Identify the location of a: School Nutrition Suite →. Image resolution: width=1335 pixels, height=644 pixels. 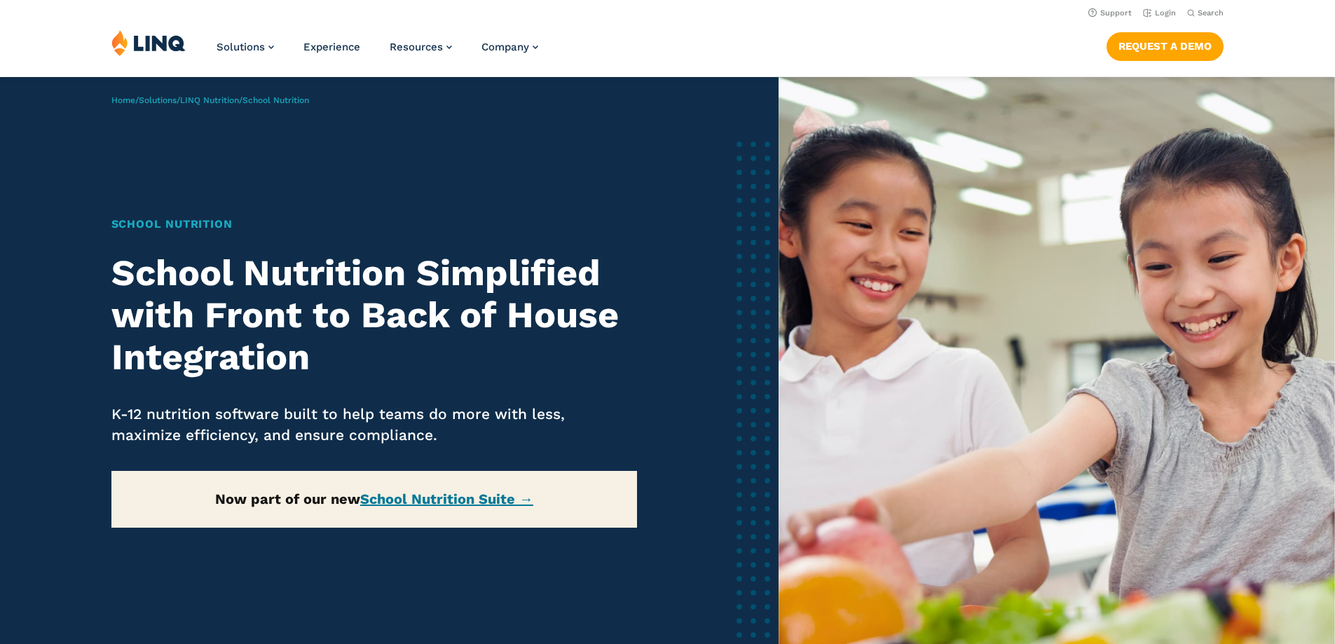
(447, 499).